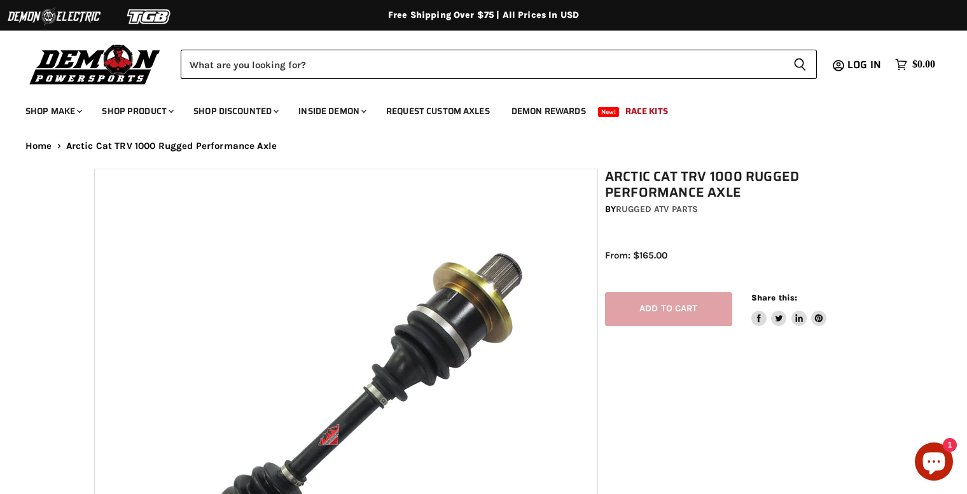 The image size is (967, 494). What do you see at coordinates (934, 463) in the screenshot?
I see `inbox-online-store-chat: Shopify online store chat` at bounding box center [934, 463].